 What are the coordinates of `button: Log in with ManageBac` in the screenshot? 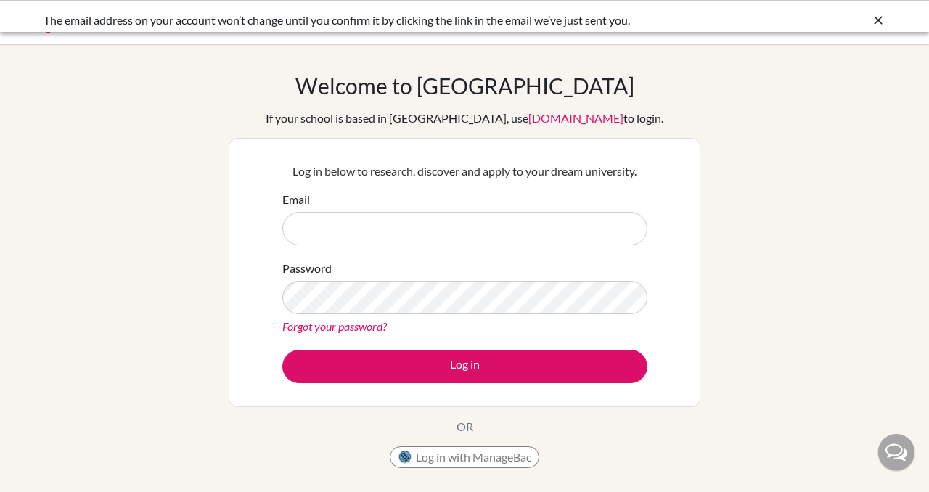 It's located at (464, 457).